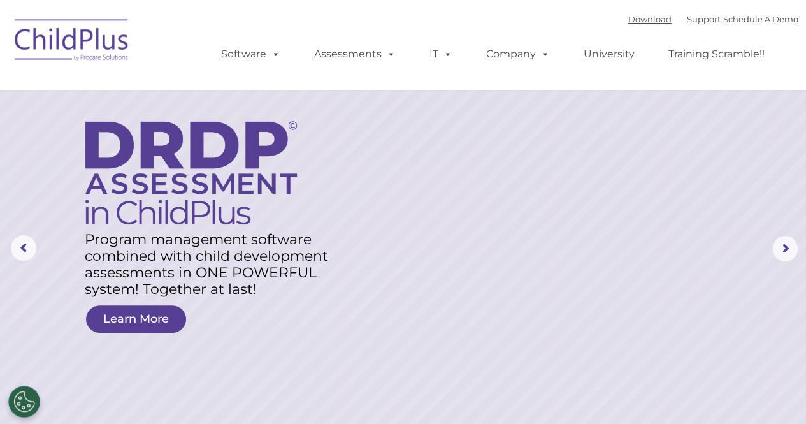 This screenshot has width=806, height=424. I want to click on a: Download, so click(650, 19).